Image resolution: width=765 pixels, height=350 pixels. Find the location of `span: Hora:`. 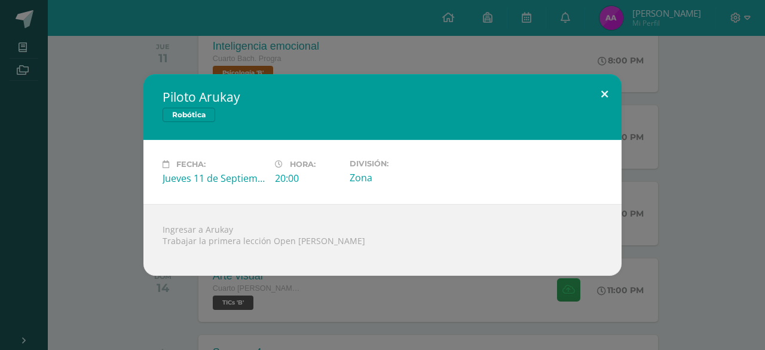

span: Hora: is located at coordinates (303, 164).